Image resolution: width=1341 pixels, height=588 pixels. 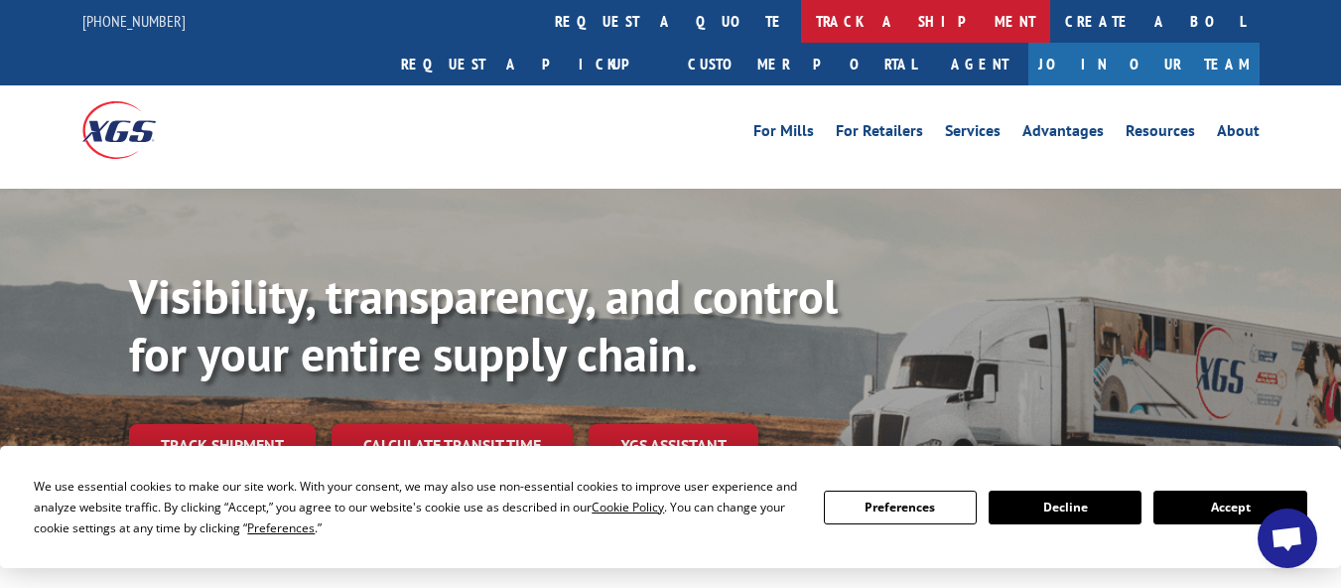 I want to click on div: Open chat, so click(x=1288, y=538).